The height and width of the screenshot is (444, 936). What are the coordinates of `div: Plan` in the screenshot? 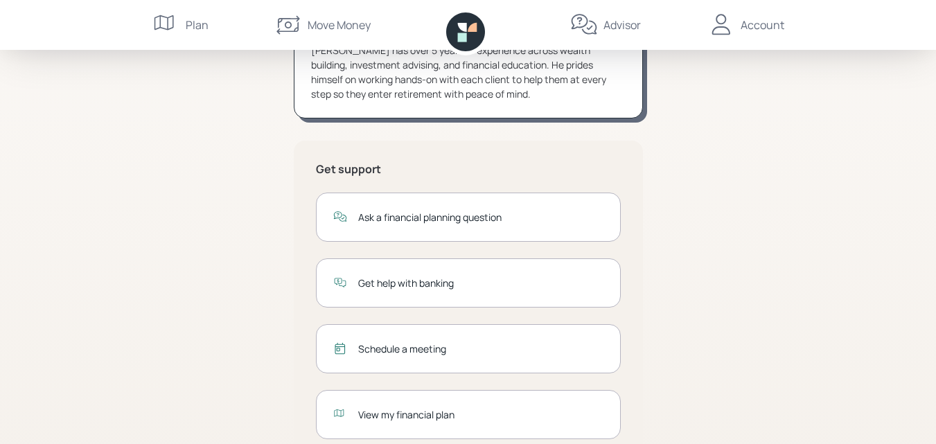 It's located at (197, 25).